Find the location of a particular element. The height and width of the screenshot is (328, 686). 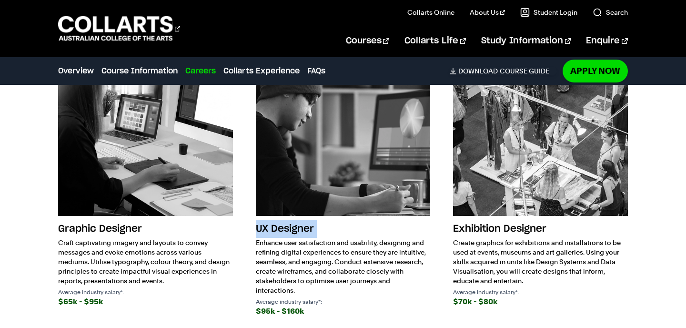

div: Go to homepage is located at coordinates (119, 28).